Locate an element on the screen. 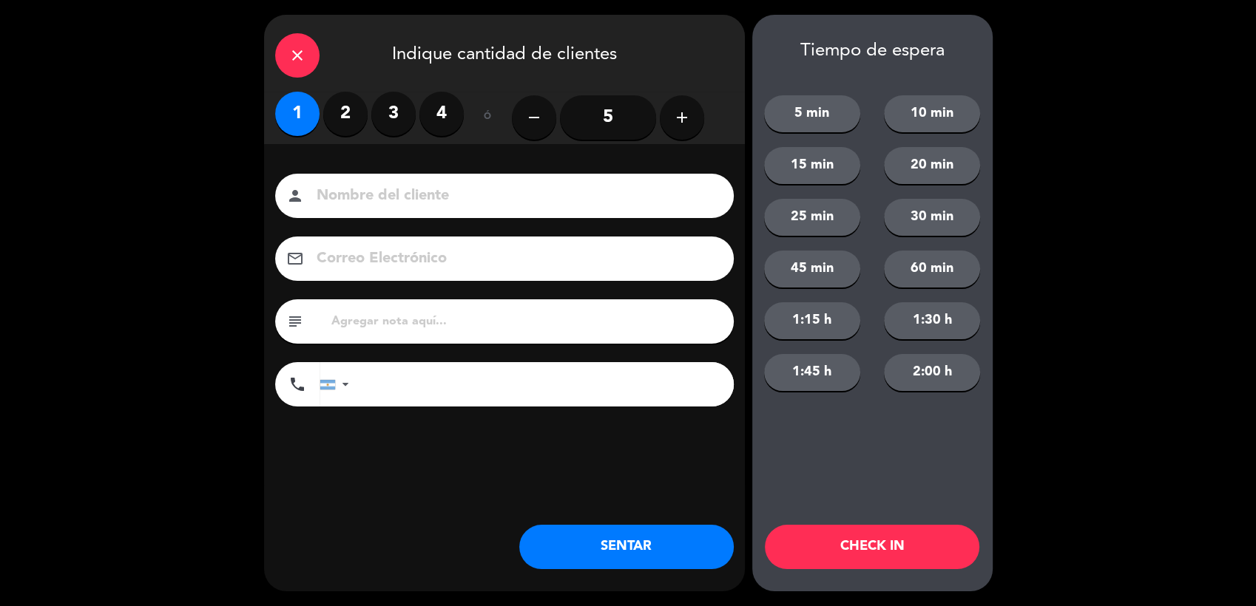 The image size is (1256, 606). button: 5 min is located at coordinates (812, 114).